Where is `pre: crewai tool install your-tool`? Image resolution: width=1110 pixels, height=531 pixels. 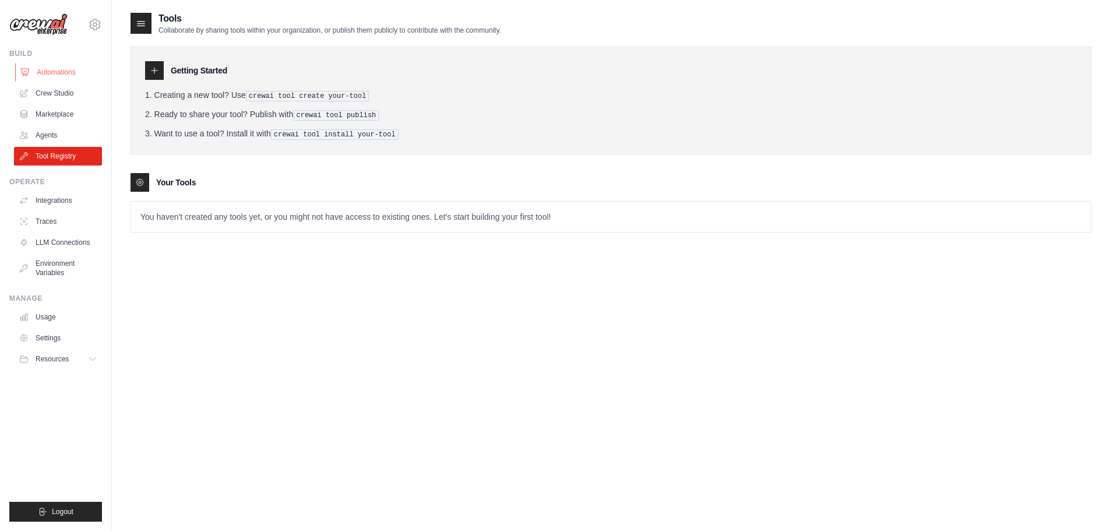 pre: crewai tool install your-tool is located at coordinates (334, 135).